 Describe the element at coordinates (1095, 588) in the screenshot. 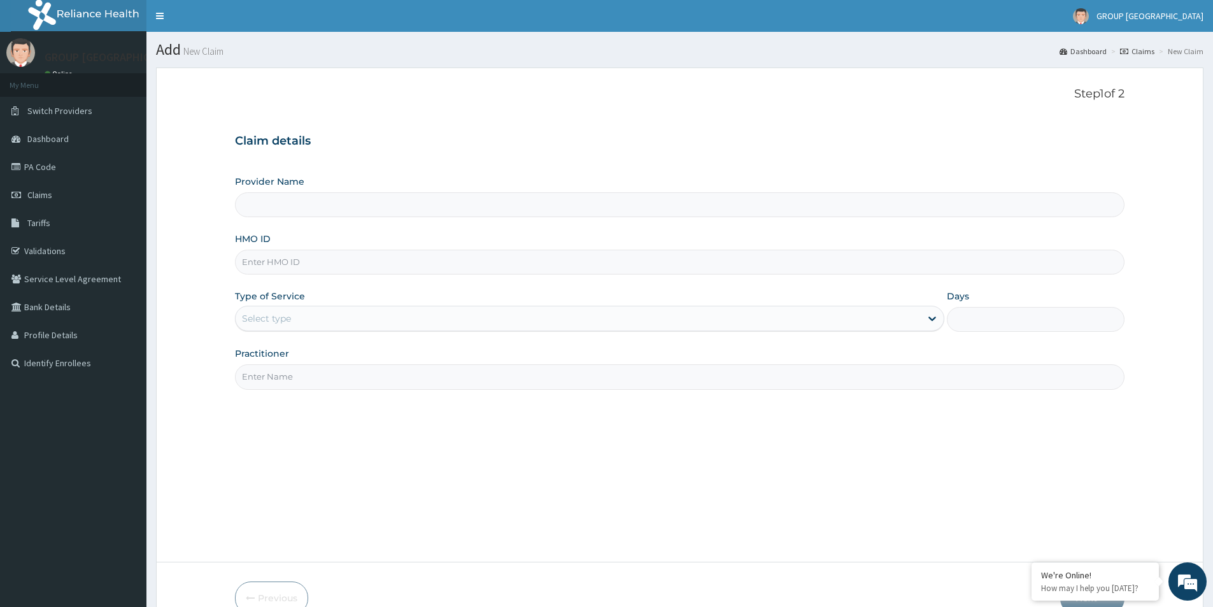

I see `p: How may I help you today?` at that location.